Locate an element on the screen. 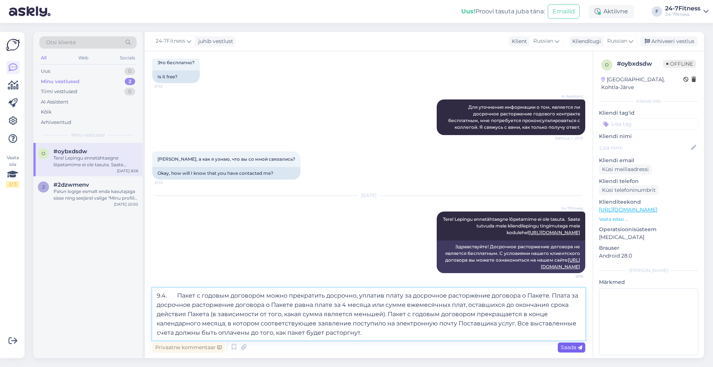 The width and height of the screenshot is (713, 367). div: Arhiveeritud is located at coordinates (56, 123).